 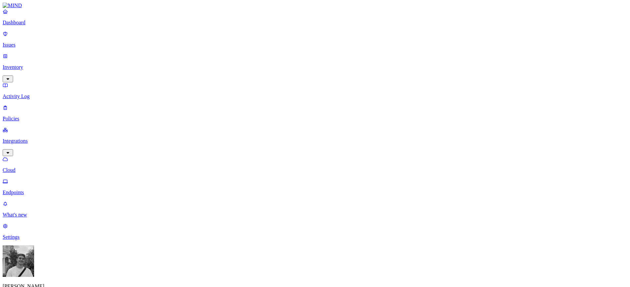 What do you see at coordinates (315, 39) in the screenshot?
I see `a: Issues` at bounding box center [315, 39].